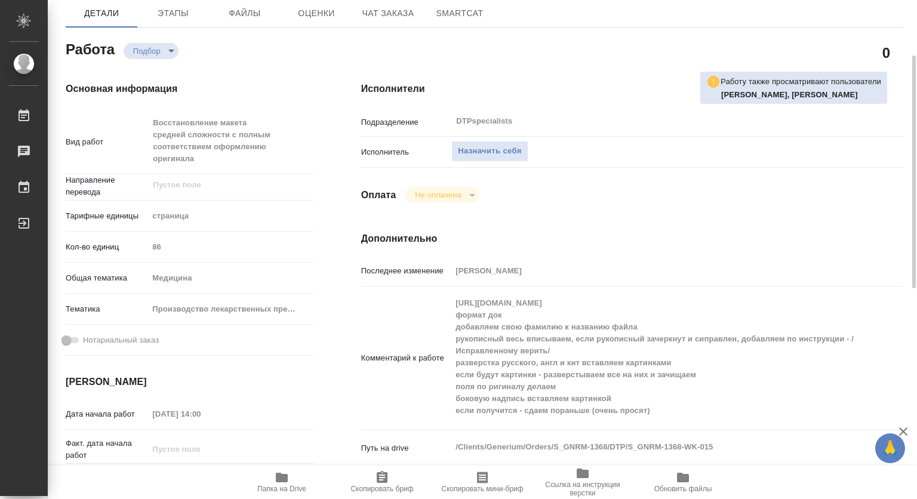  I want to click on p: Тематика, so click(107, 309).